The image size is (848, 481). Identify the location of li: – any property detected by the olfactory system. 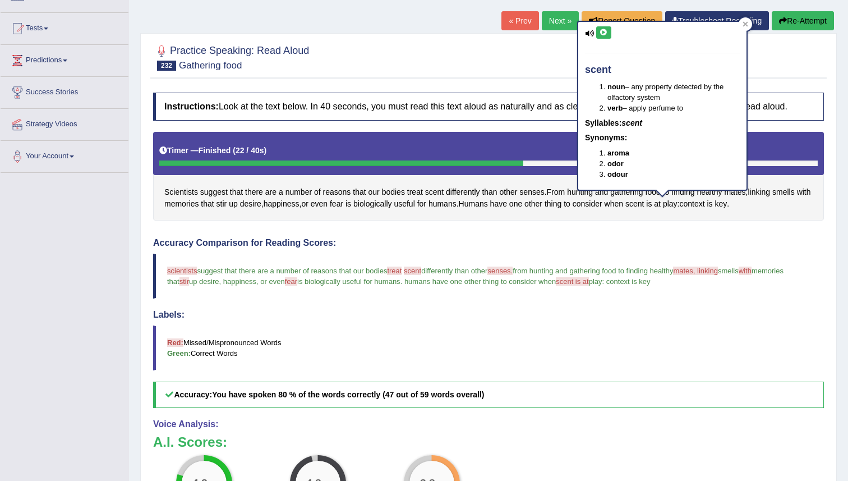
(674, 92).